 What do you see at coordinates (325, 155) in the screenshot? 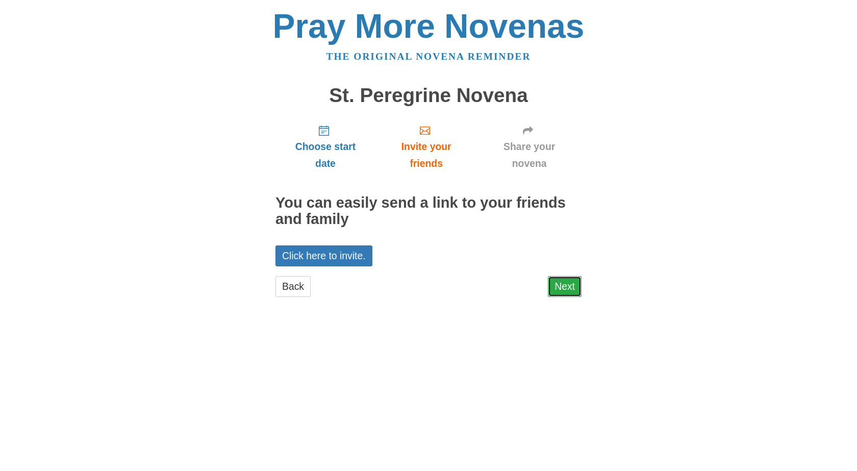
I see `span: Choose start date` at bounding box center [325, 155].